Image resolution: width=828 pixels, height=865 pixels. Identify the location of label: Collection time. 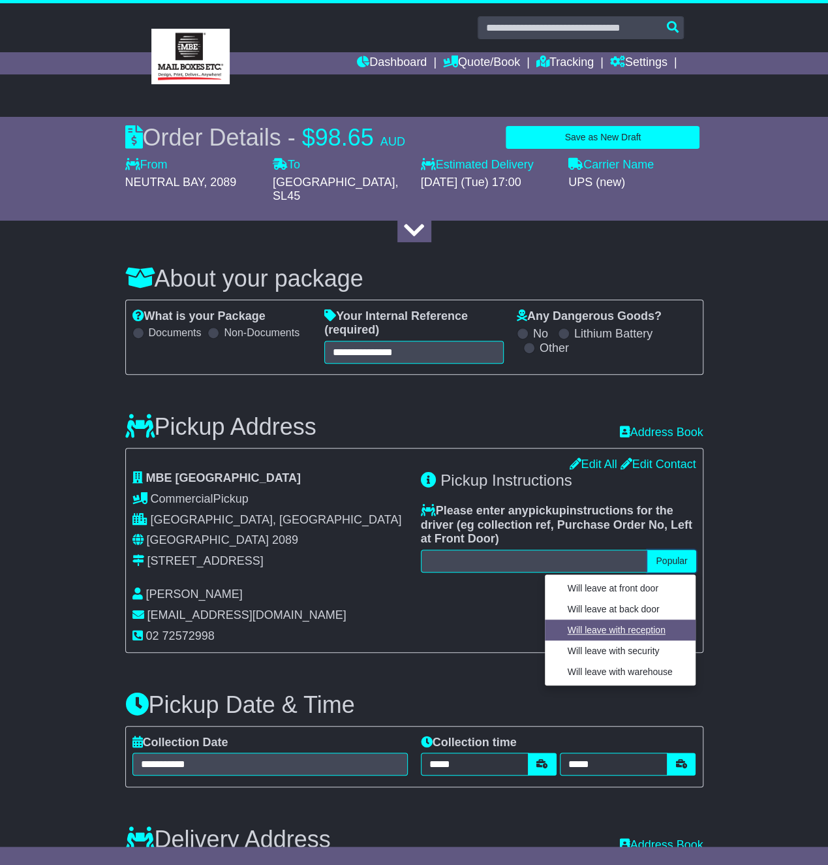
(469, 743).